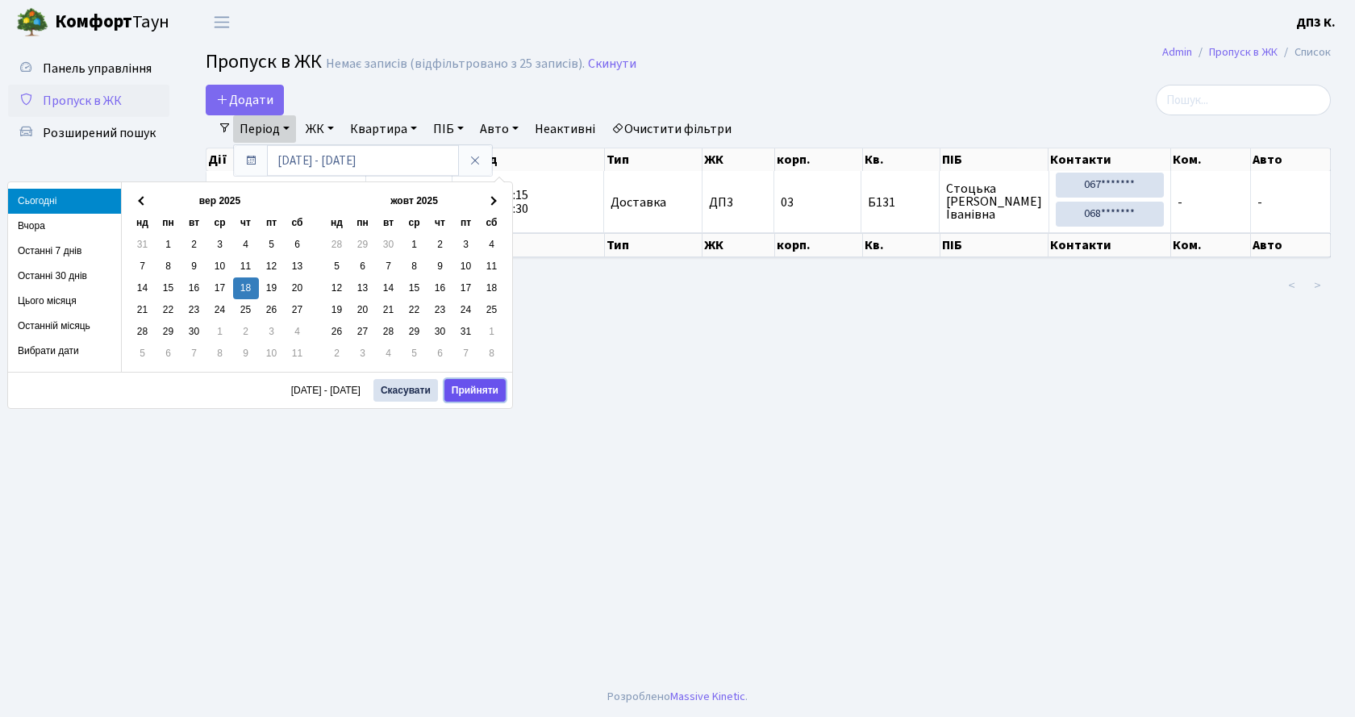 Image resolution: width=1355 pixels, height=717 pixels. Describe the element at coordinates (65, 251) in the screenshot. I see `li: Останні 7 днів` at that location.